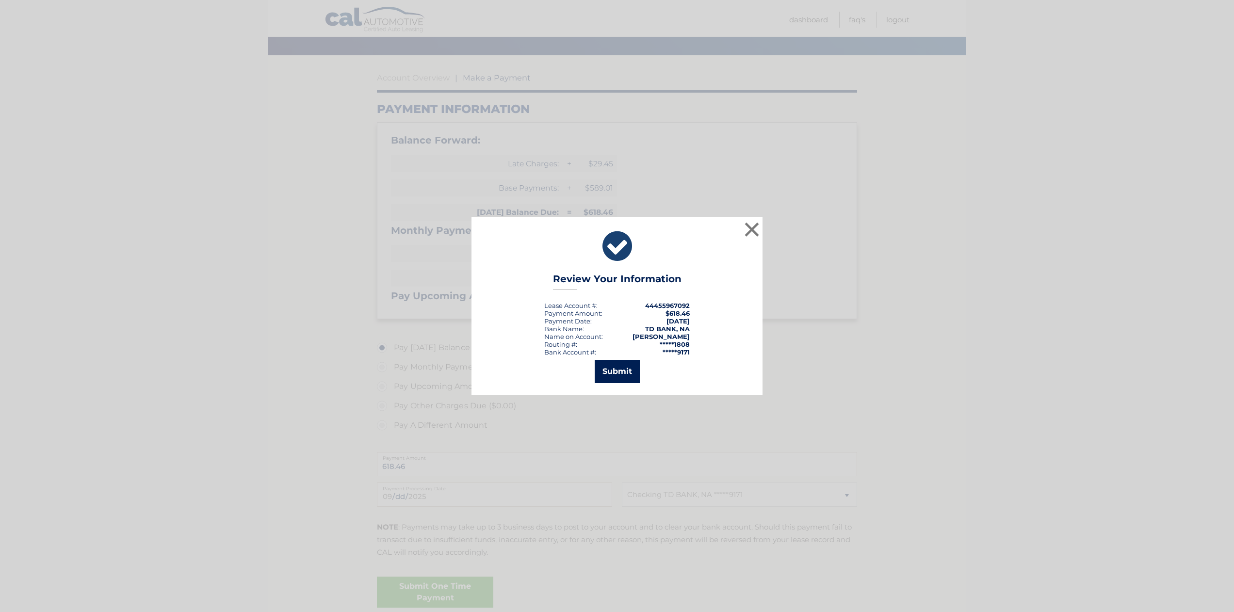  Describe the element at coordinates (570, 352) in the screenshot. I see `div: Bank Account #:` at that location.